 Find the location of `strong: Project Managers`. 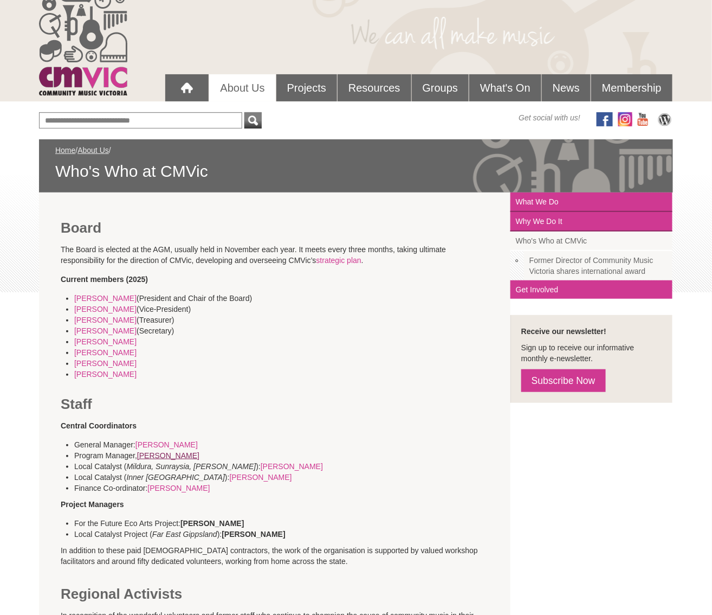

strong: Project Managers is located at coordinates (92, 504).